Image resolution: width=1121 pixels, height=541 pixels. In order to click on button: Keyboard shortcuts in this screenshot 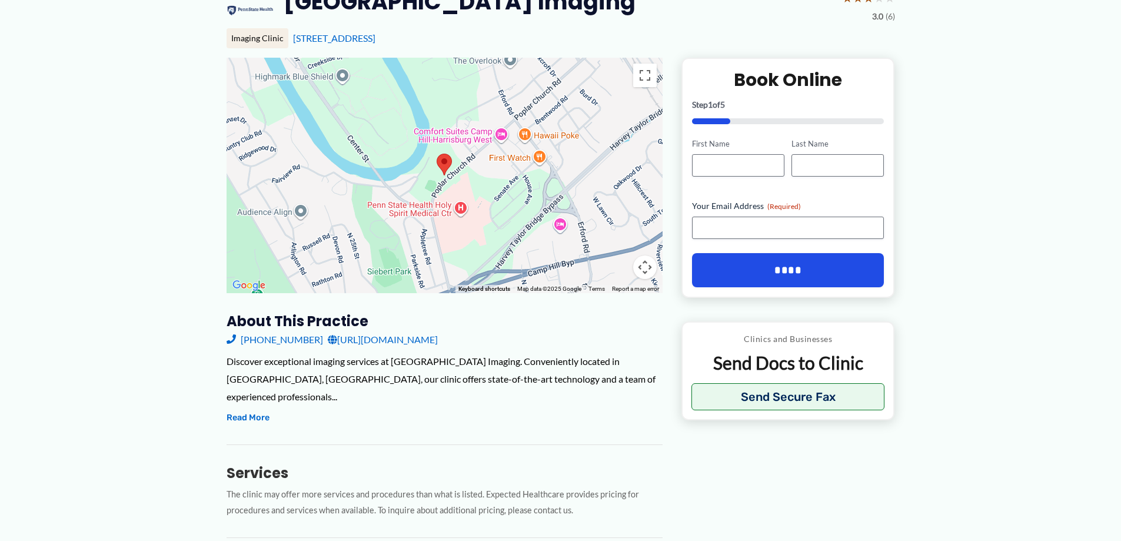, I will do `click(484, 289)`.